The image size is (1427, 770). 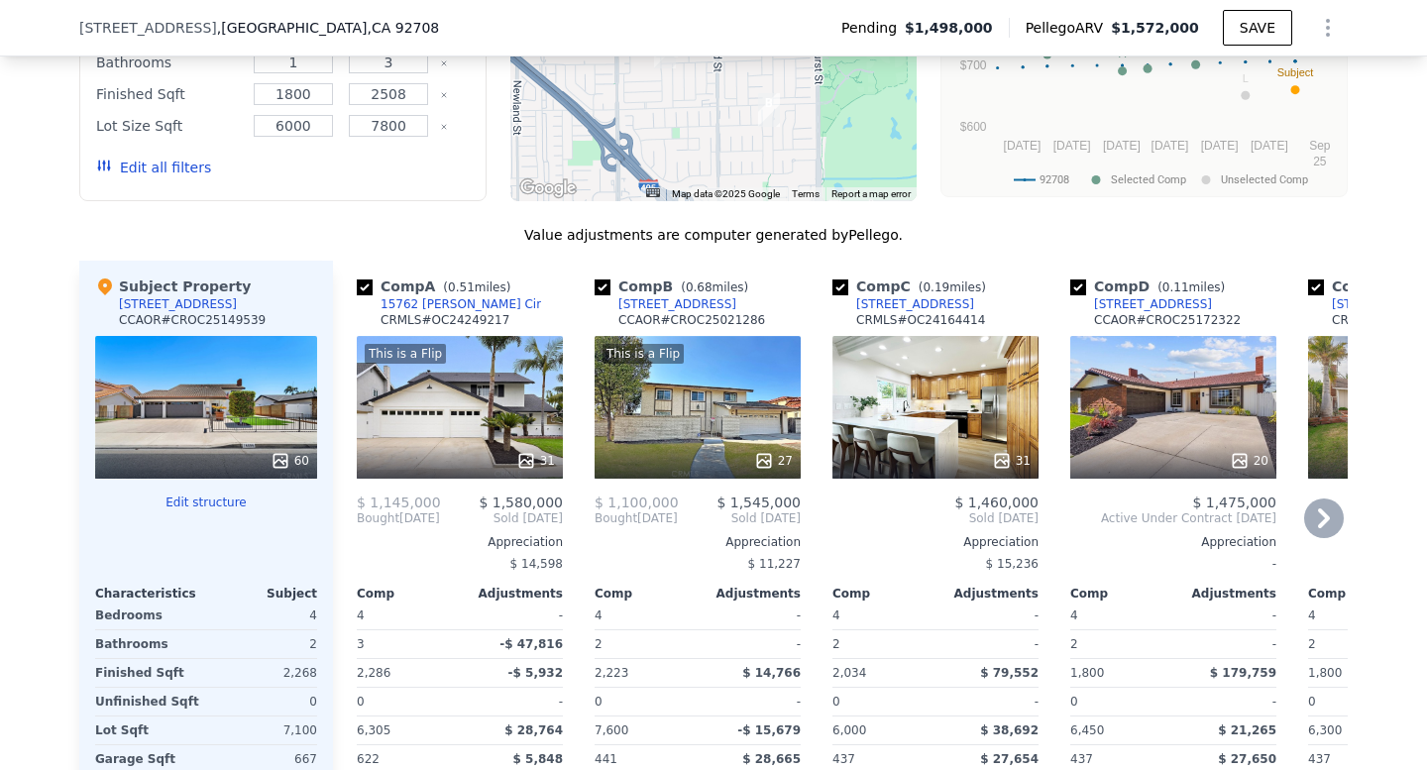 What do you see at coordinates (151, 594) in the screenshot?
I see `div: Characteristics` at bounding box center [151, 594].